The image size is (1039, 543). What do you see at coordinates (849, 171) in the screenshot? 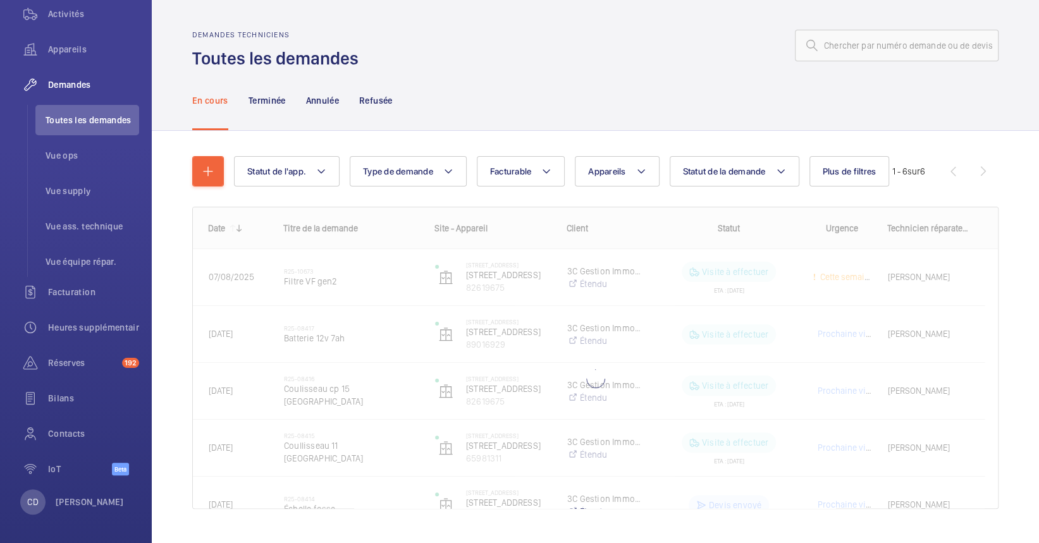
I see `span: Plus de filtres` at bounding box center [849, 171].